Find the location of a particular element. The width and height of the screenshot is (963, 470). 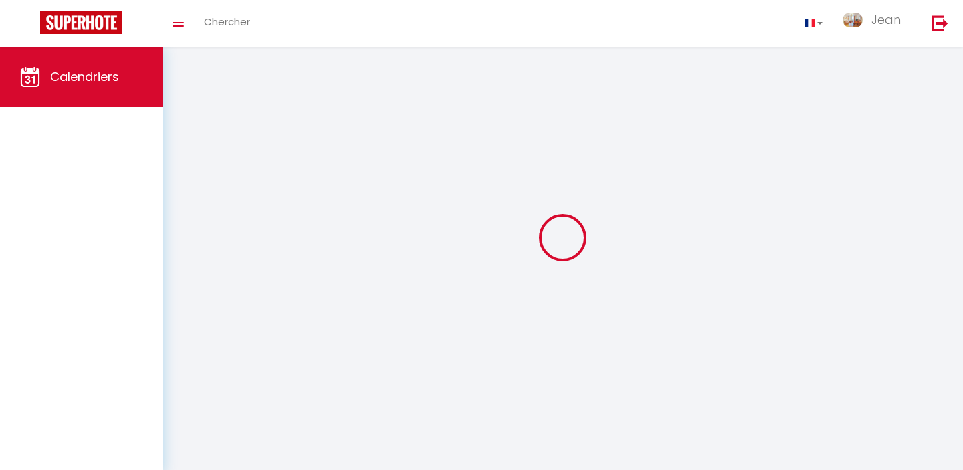

span: Calendriers is located at coordinates (84, 76).